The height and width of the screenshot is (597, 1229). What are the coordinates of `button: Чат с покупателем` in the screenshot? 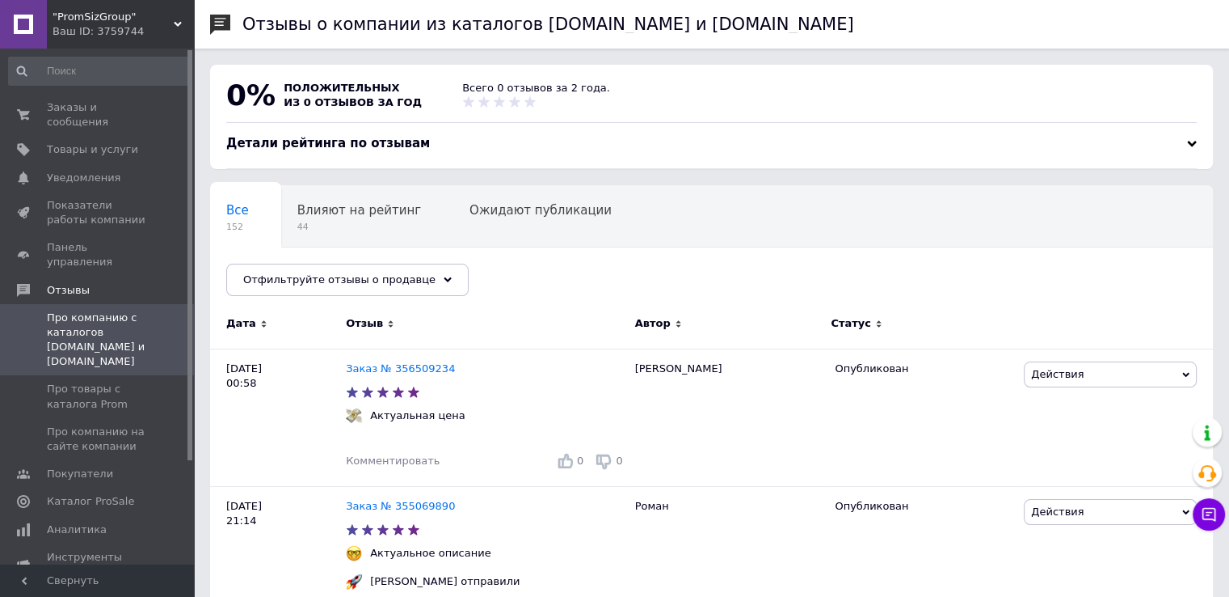 It's located at (1209, 514).